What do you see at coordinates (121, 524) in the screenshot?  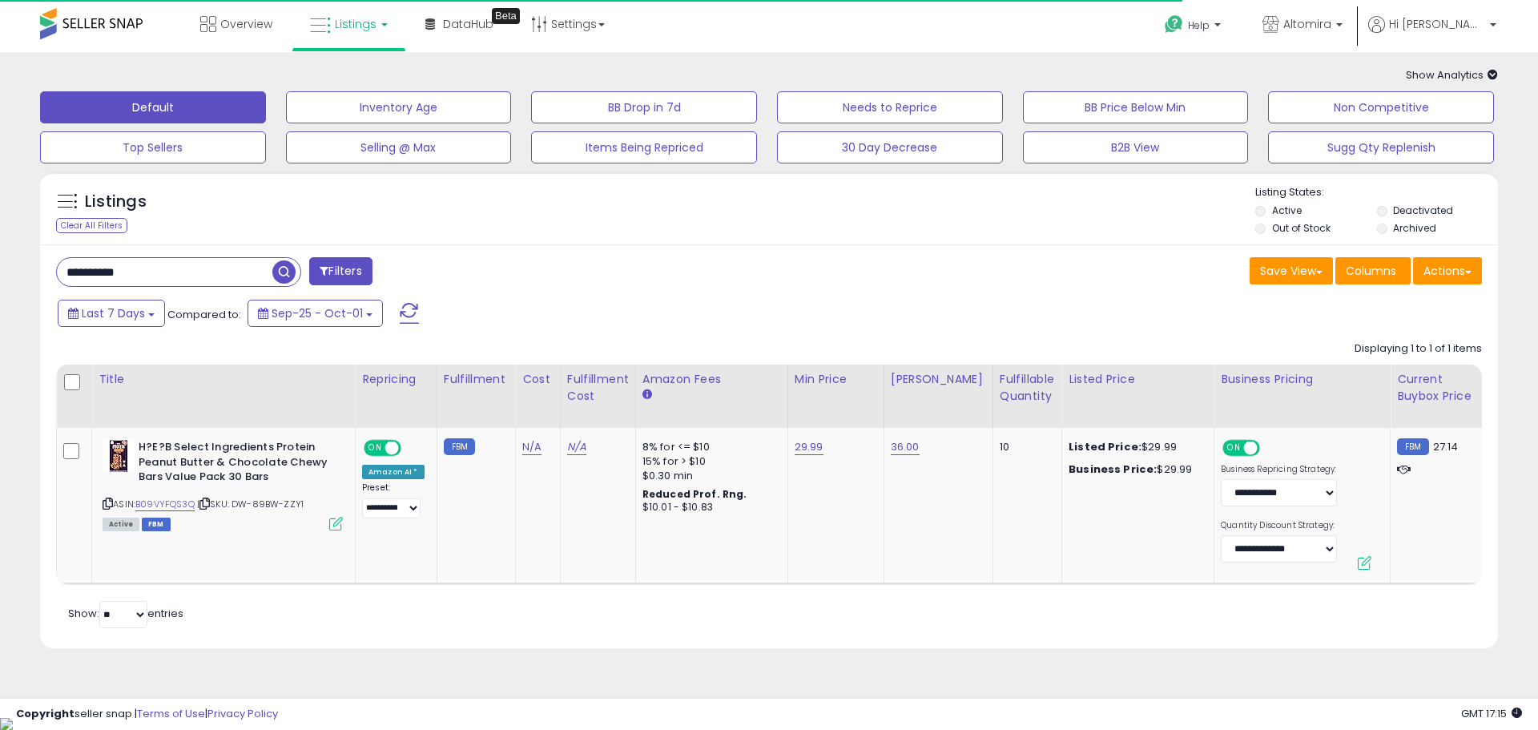 I see `span: All listings currently available for purchase on Amazon` at bounding box center [121, 524].